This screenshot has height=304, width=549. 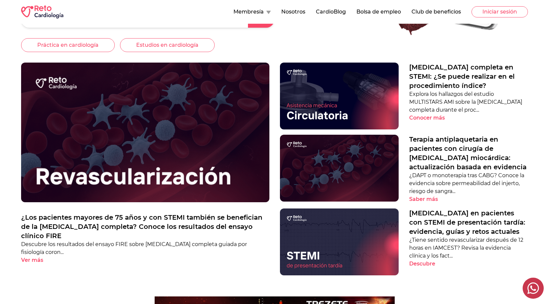 I want to click on a: Conocer más, so click(x=468, y=118).